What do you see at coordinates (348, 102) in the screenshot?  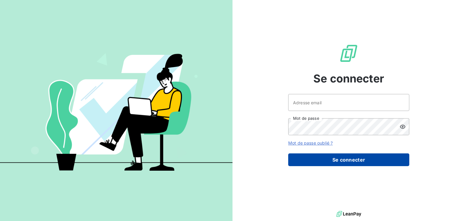 I see `input: placeholder` at bounding box center [348, 102].